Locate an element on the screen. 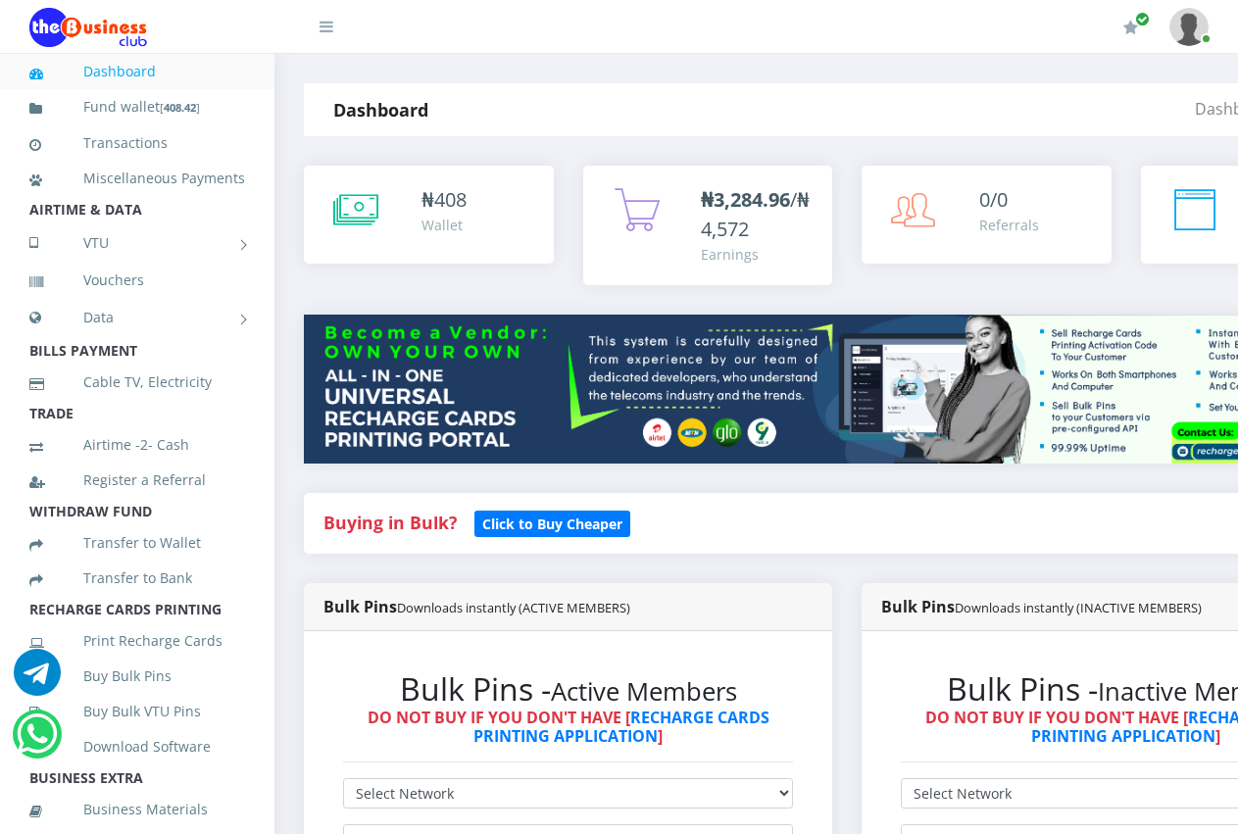 The width and height of the screenshot is (1238, 834). img: Logo is located at coordinates (88, 27).